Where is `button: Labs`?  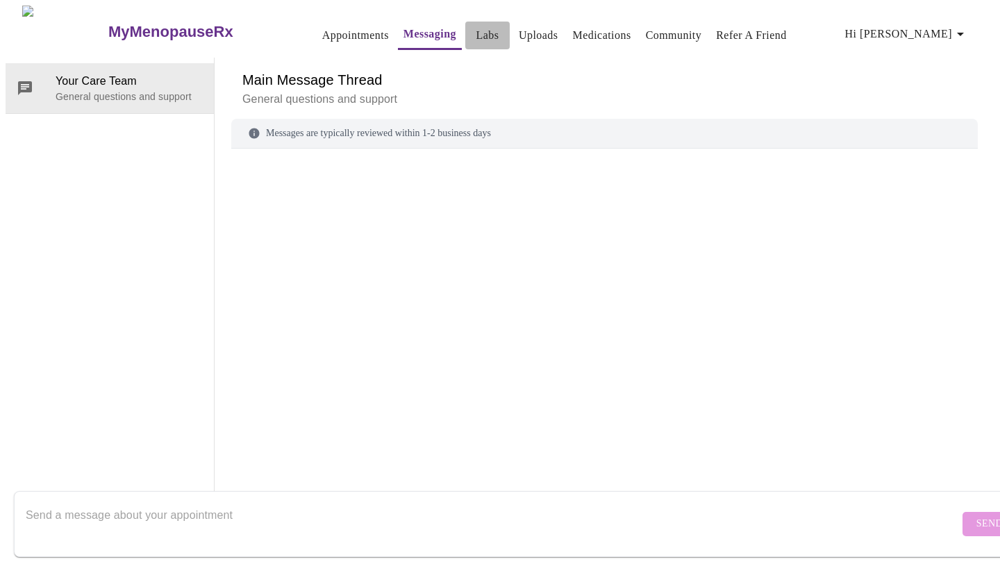
button: Labs is located at coordinates (488, 35).